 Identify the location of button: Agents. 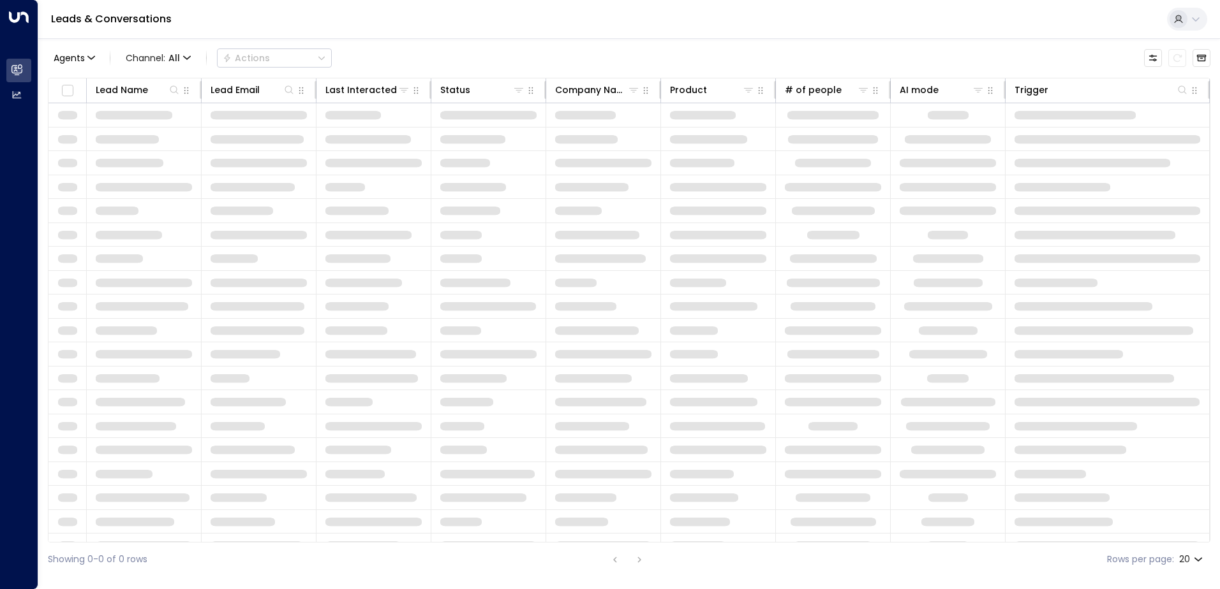
(73, 58).